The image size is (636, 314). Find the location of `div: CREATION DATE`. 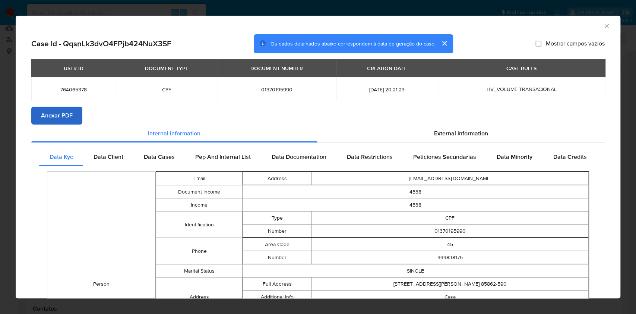

div: CREATION DATE is located at coordinates (387, 68).